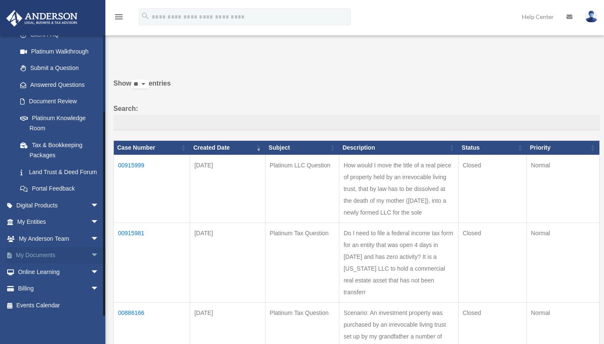 Image resolution: width=604 pixels, height=344 pixels. What do you see at coordinates (140, 84) in the screenshot?
I see `select: Showentries` at bounding box center [140, 84].